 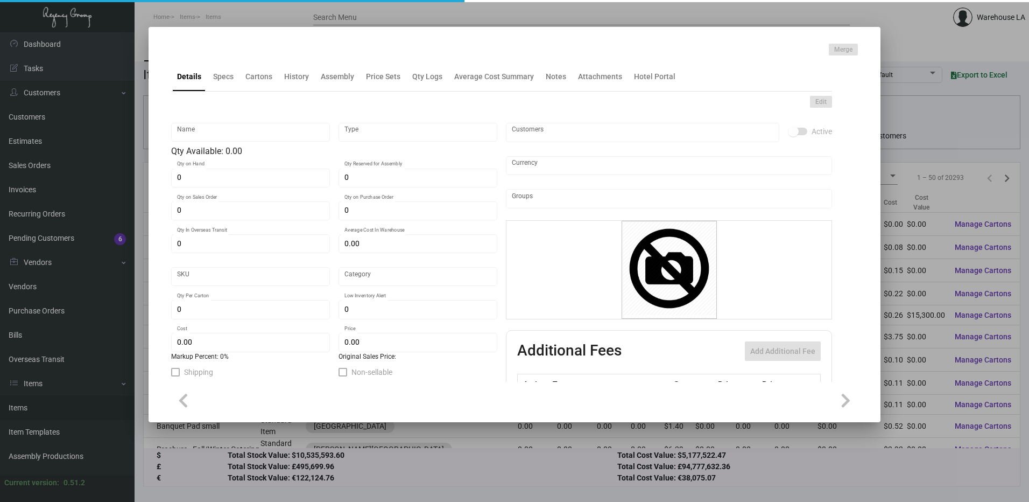 What do you see at coordinates (600, 76) in the screenshot?
I see `div: Attachments` at bounding box center [600, 76].